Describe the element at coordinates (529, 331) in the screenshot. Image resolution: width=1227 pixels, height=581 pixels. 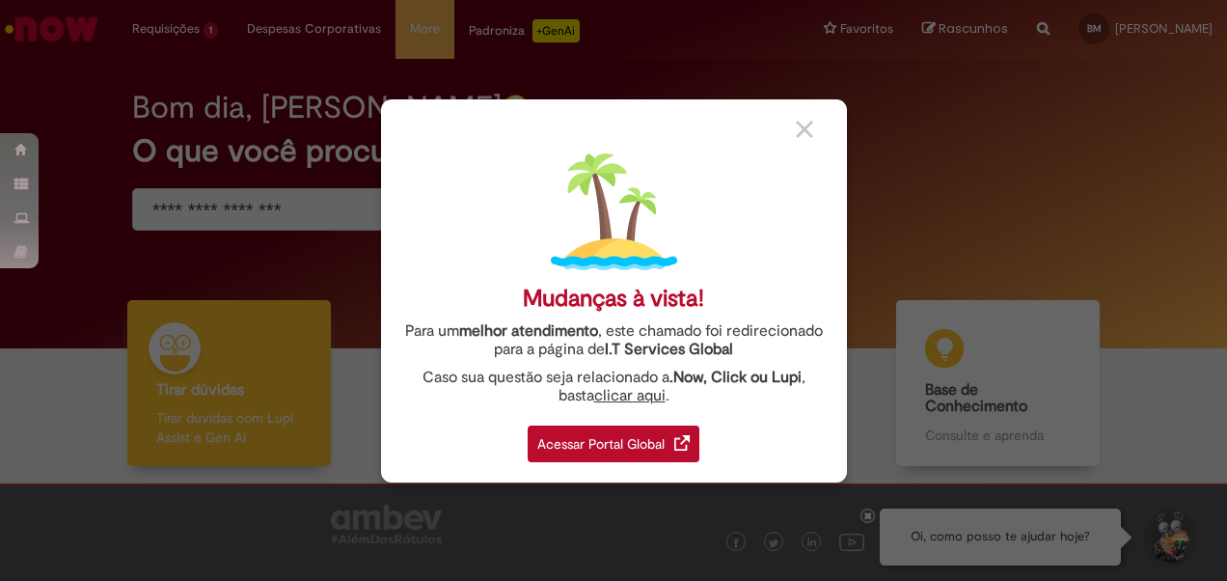
I see `strong: melhor atendimento` at that location.